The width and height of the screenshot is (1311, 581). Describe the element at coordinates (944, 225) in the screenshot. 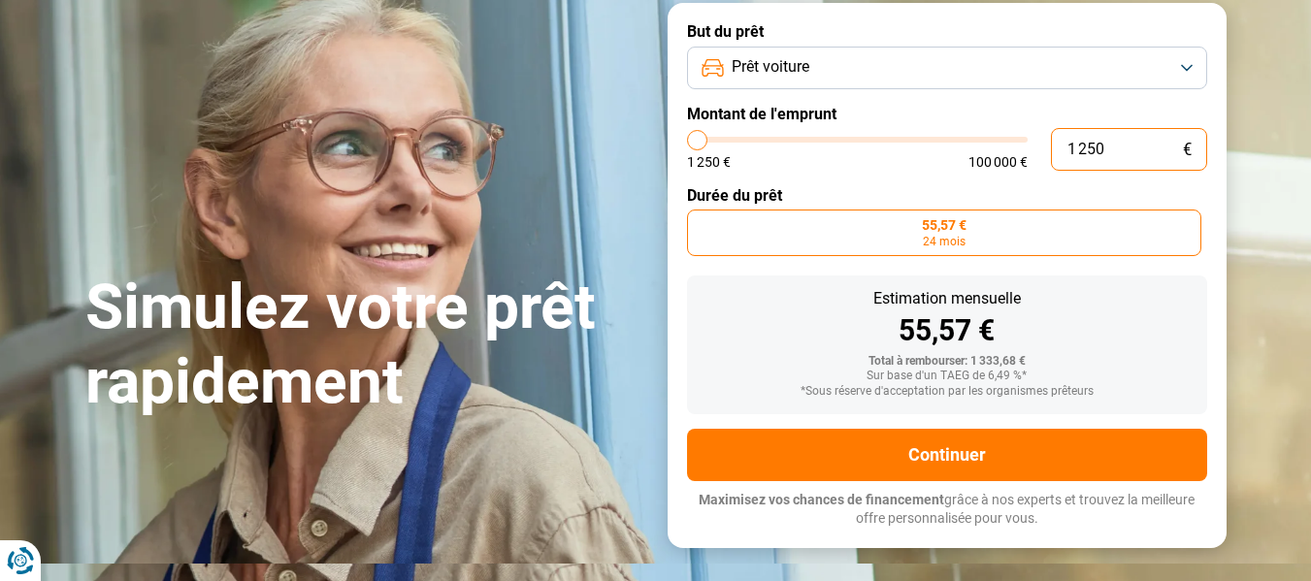

I see `span: 55,57 €` at that location.